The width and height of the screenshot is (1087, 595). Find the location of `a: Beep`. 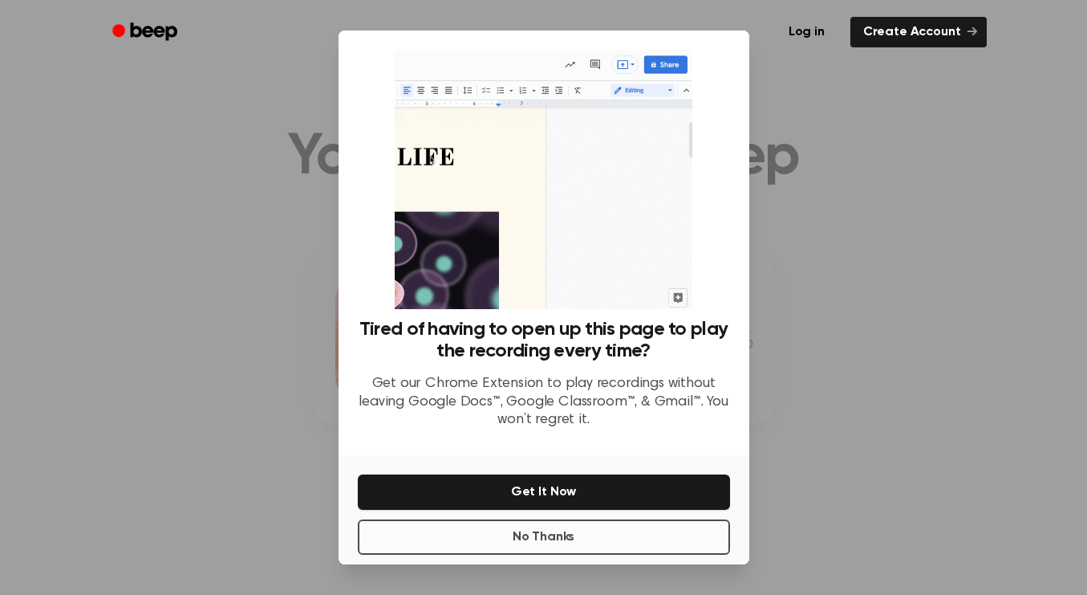

a: Beep is located at coordinates (146, 32).